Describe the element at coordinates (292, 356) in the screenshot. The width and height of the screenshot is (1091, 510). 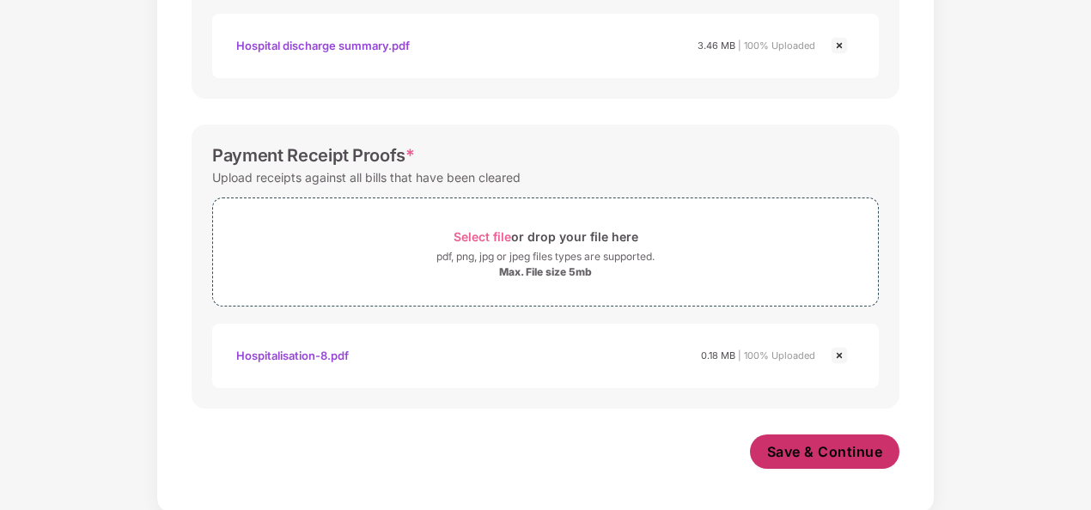
I see `div: Hospitalisation-8.pdf` at that location.